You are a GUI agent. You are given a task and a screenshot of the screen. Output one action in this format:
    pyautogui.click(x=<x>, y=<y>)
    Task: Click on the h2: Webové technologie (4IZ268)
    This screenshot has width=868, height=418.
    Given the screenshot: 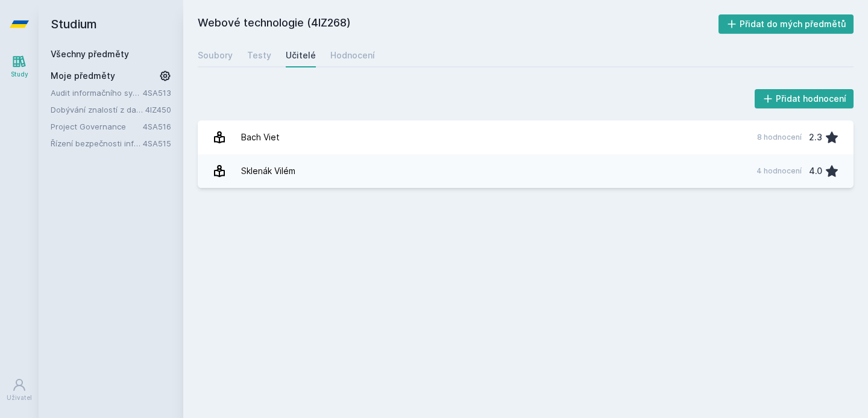 What is the action you would take?
    pyautogui.click(x=458, y=24)
    